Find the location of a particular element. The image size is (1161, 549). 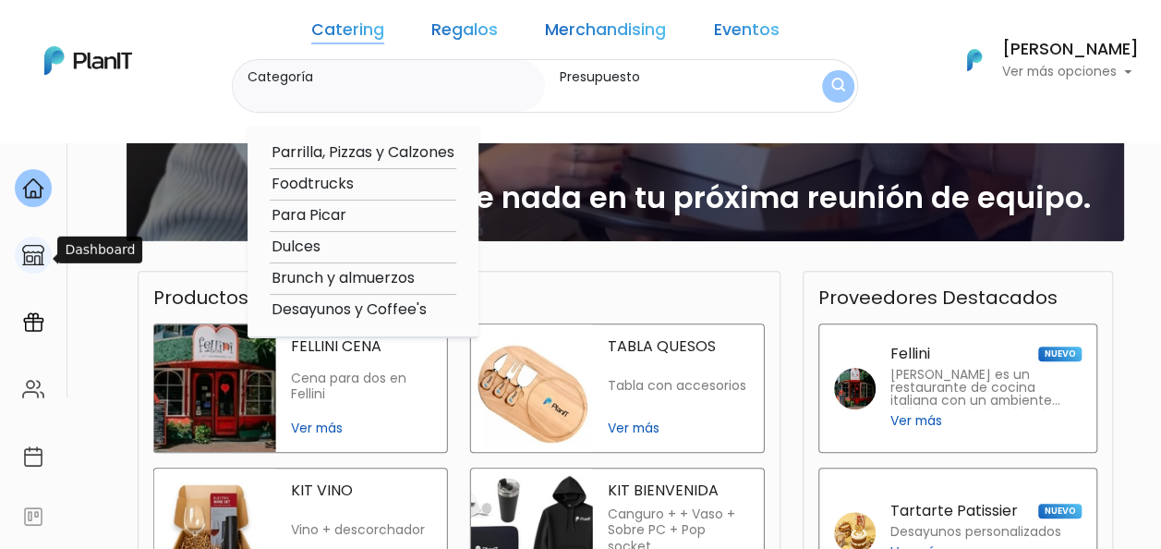

img: home-e721727adea9d79c4d83392d1f703f7f8bce08238fde08b1acbfd93340b81755.svg is located at coordinates (33, 188).